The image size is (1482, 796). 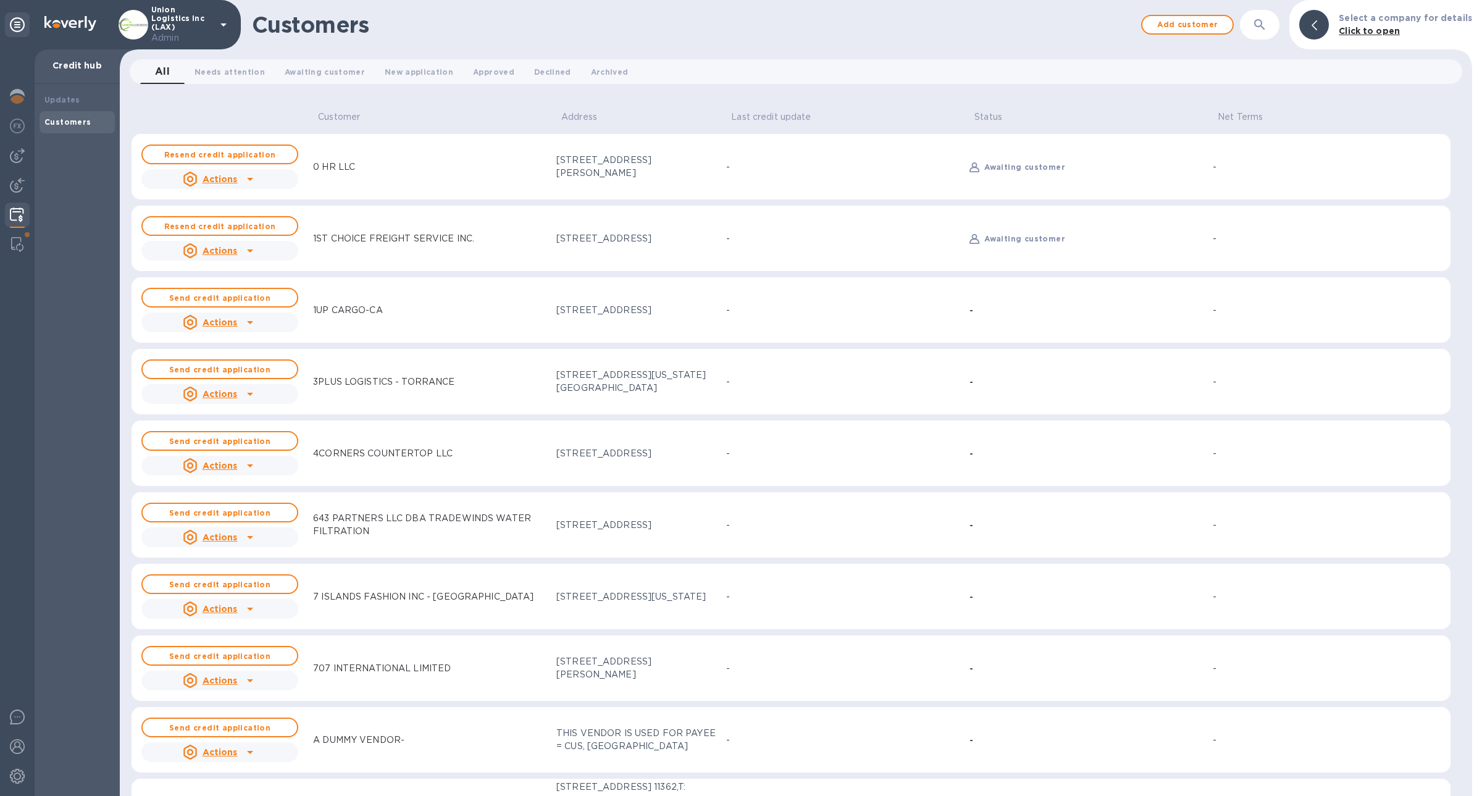 I want to click on h1: Customers, so click(x=694, y=25).